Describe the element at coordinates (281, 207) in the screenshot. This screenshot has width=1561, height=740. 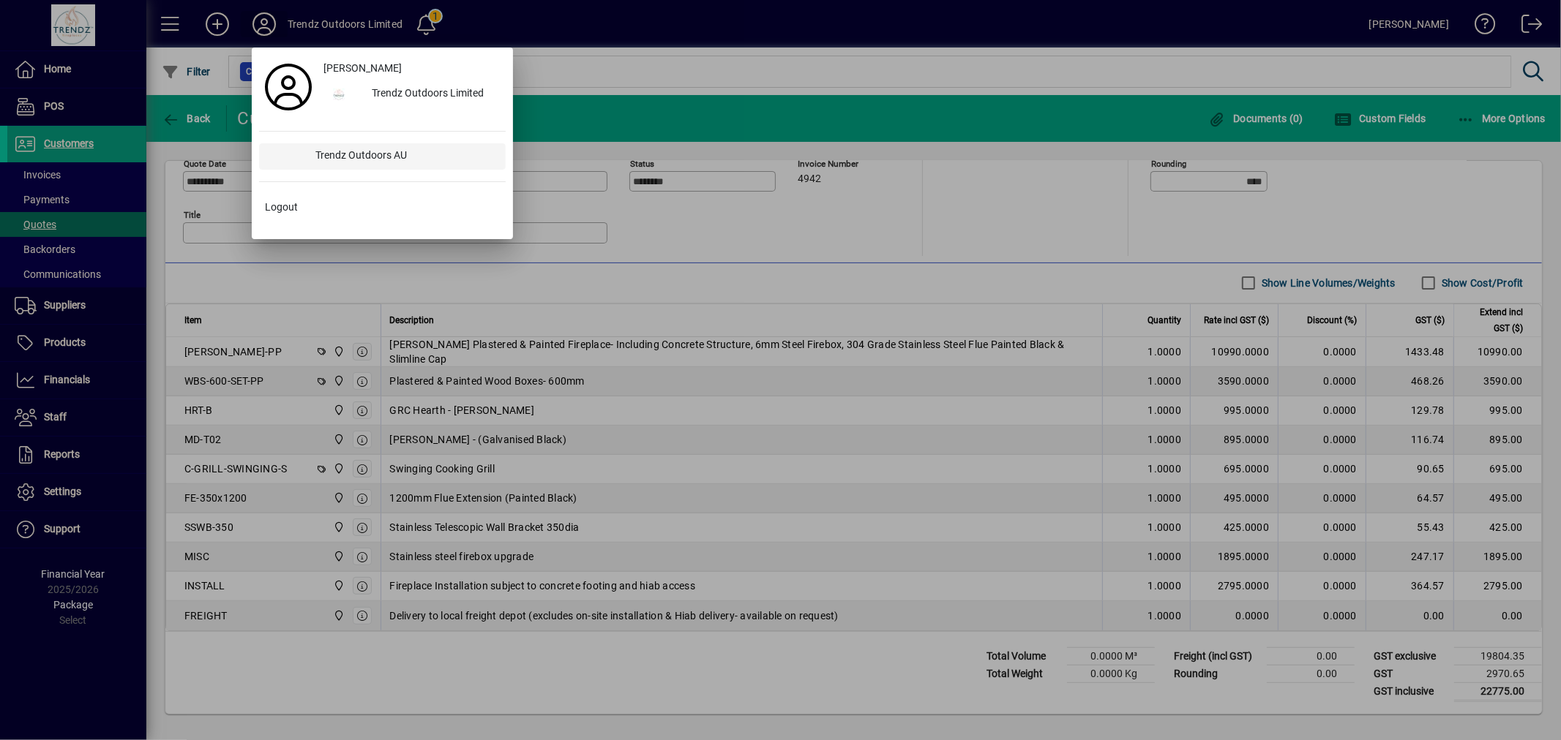
I see `span: Logout` at that location.